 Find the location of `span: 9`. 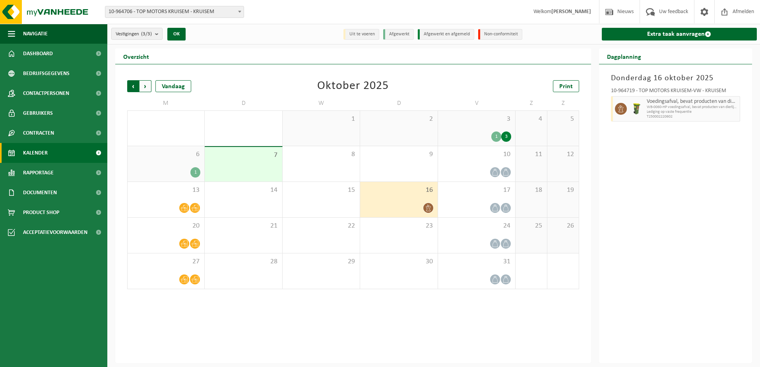

span: 9 is located at coordinates (399, 155).